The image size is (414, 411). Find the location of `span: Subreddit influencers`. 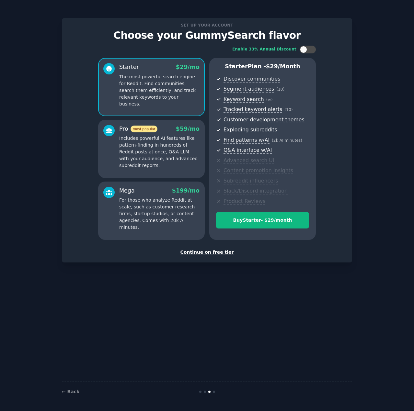

span: Subreddit influencers is located at coordinates (251, 181).